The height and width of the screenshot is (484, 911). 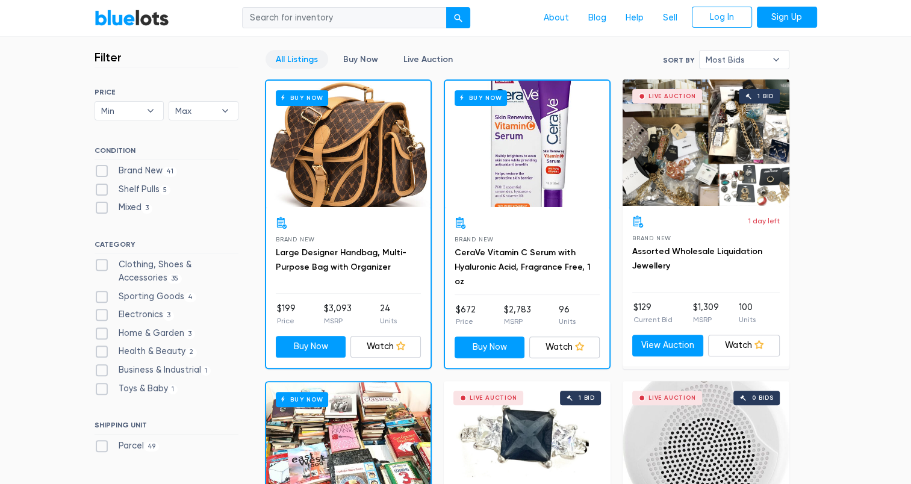 What do you see at coordinates (136, 389) in the screenshot?
I see `label: Toys & Baby` at bounding box center [136, 389].